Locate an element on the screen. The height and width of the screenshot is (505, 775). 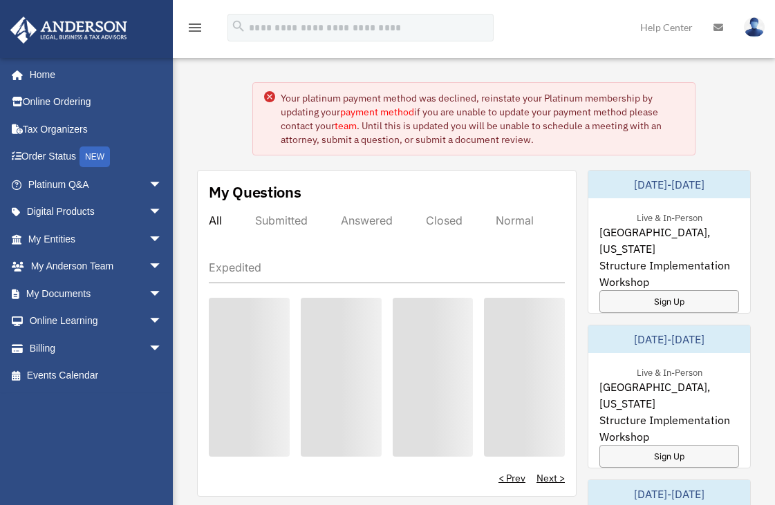
a: Next > is located at coordinates (550, 478).